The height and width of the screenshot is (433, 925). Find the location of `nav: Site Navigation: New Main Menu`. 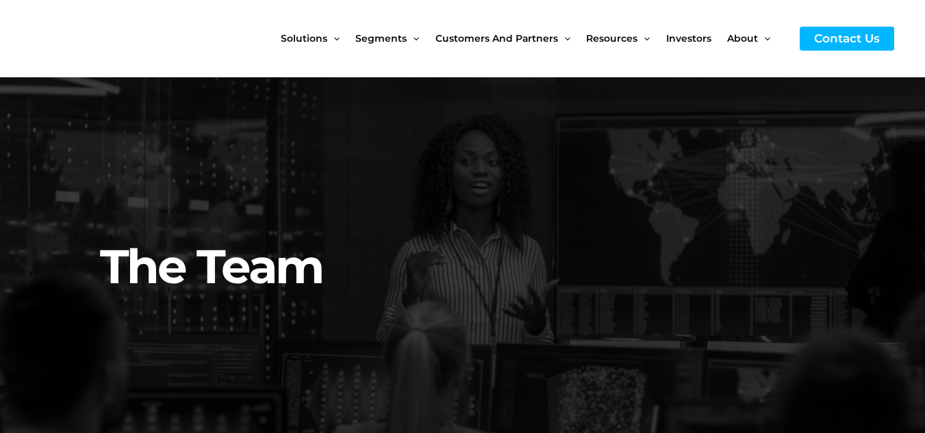

nav: Site Navigation: New Main Menu is located at coordinates (533, 38).